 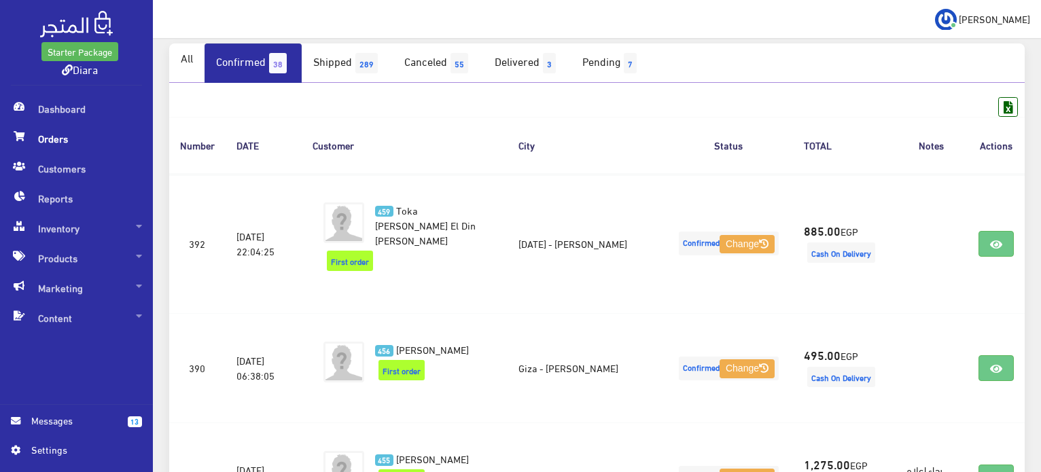 What do you see at coordinates (76, 109) in the screenshot?
I see `span: Dashboard` at bounding box center [76, 109].